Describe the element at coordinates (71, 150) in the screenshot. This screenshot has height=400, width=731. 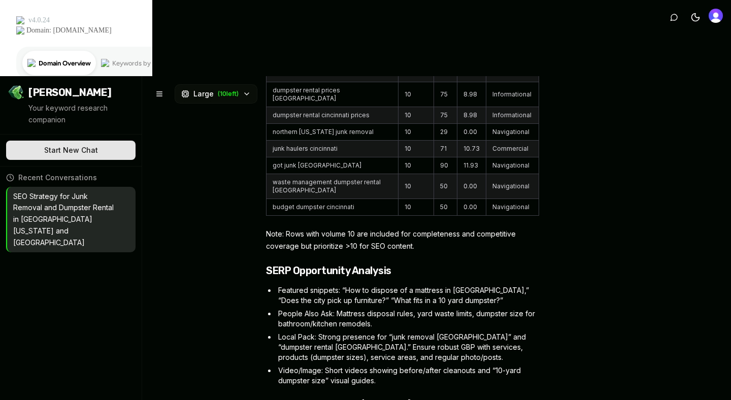
I see `button: Start New Chat` at that location.